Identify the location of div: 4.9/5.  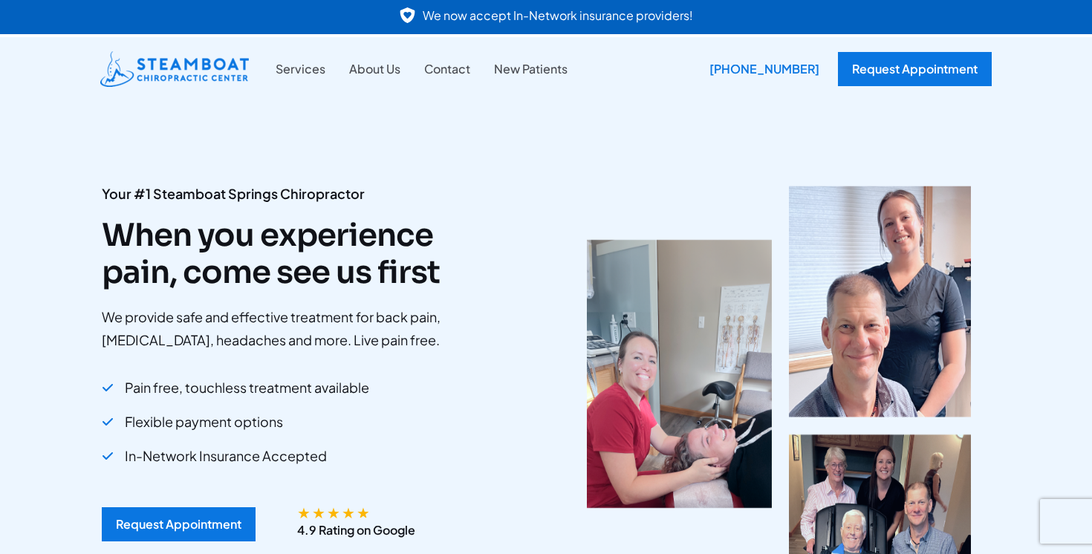
(334, 512).